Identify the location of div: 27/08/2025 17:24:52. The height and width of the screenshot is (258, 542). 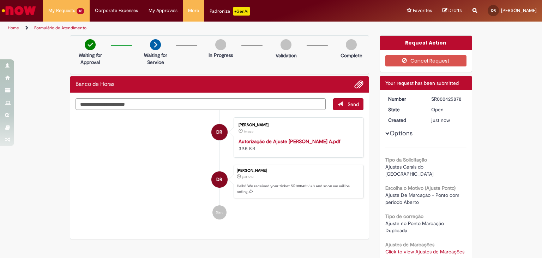
(448, 120).